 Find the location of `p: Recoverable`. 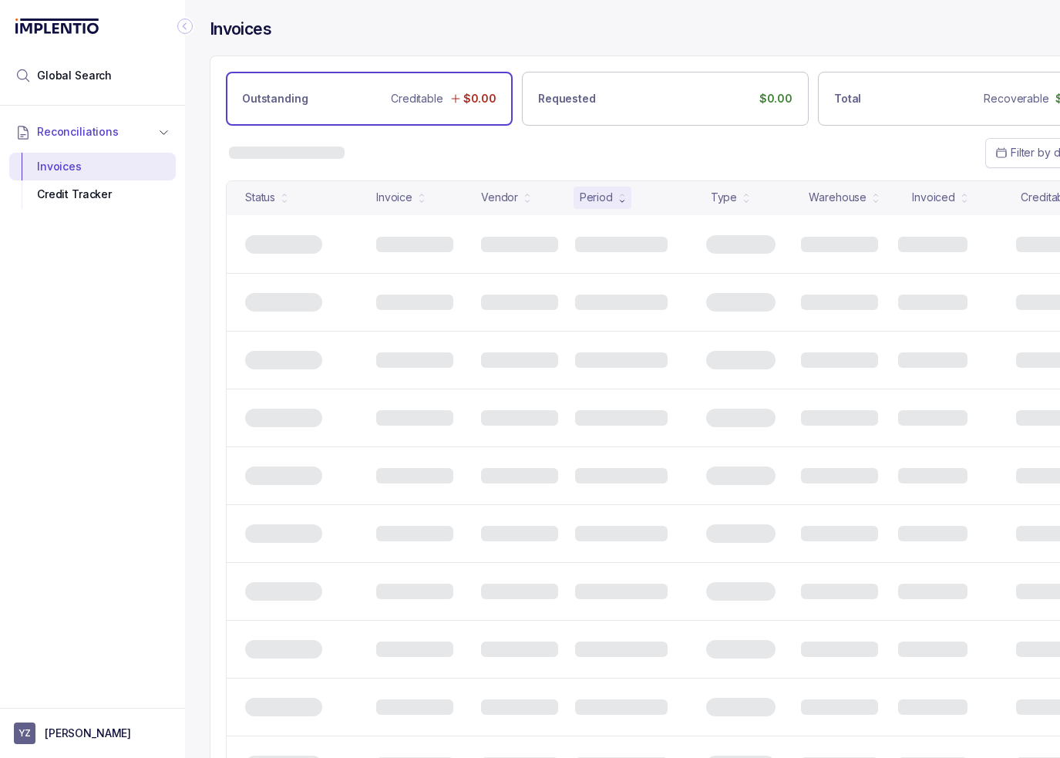

p: Recoverable is located at coordinates (1016, 99).